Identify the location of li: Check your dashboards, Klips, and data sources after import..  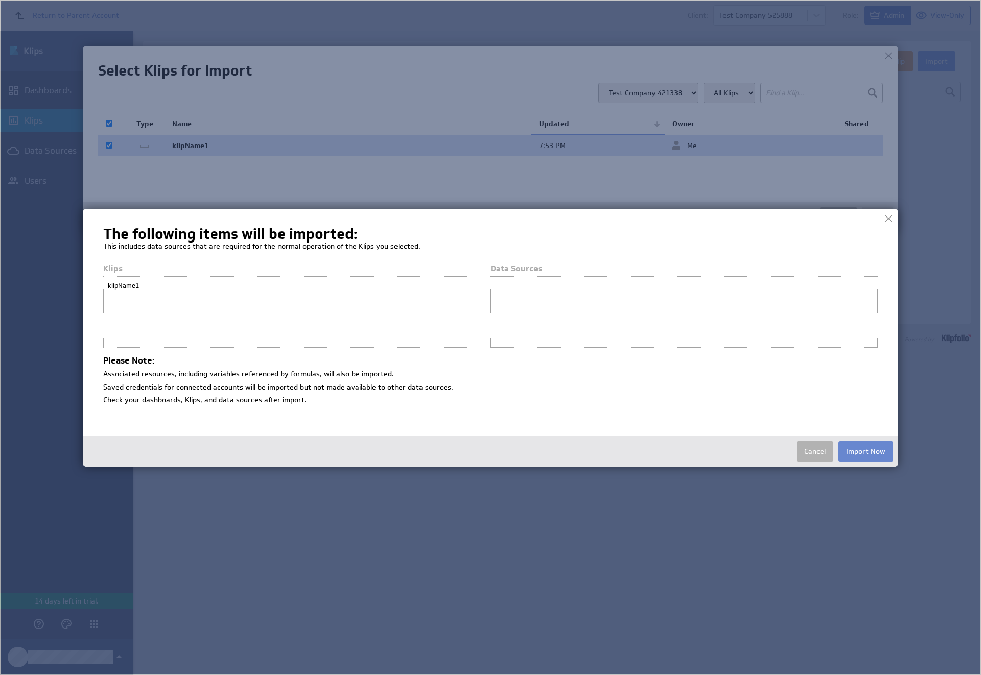
(490, 399).